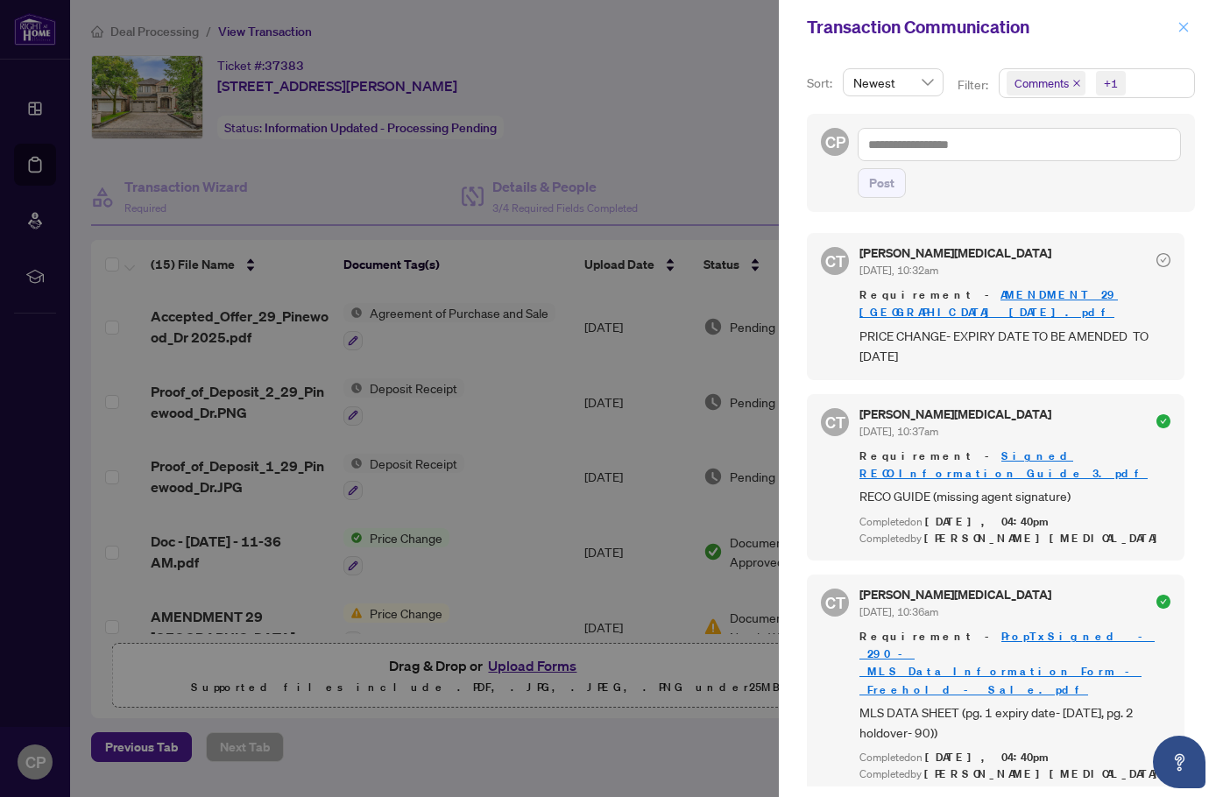 The image size is (1223, 797). What do you see at coordinates (835, 142) in the screenshot?
I see `span: CP` at bounding box center [835, 142].